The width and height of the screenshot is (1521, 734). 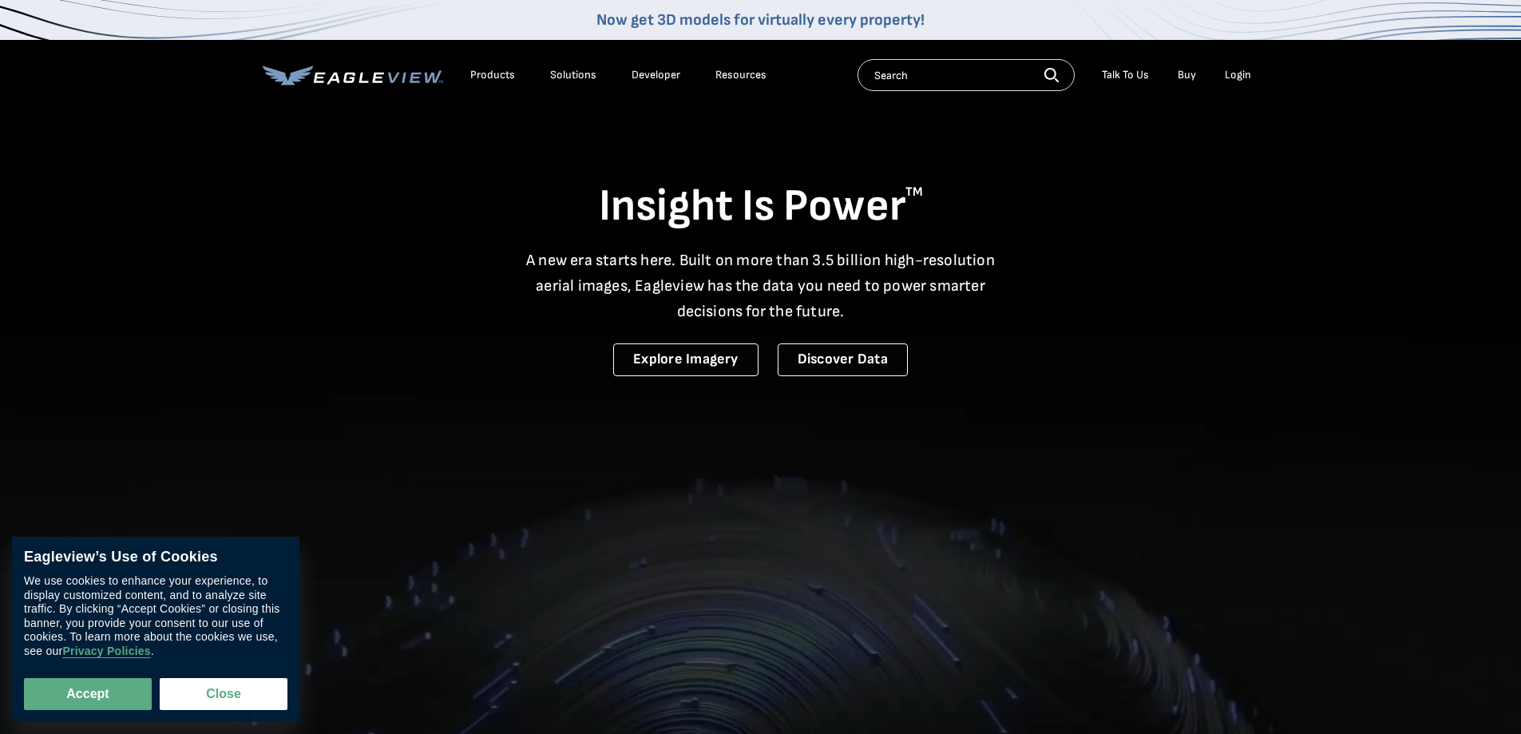 I want to click on sup: TM, so click(x=914, y=192).